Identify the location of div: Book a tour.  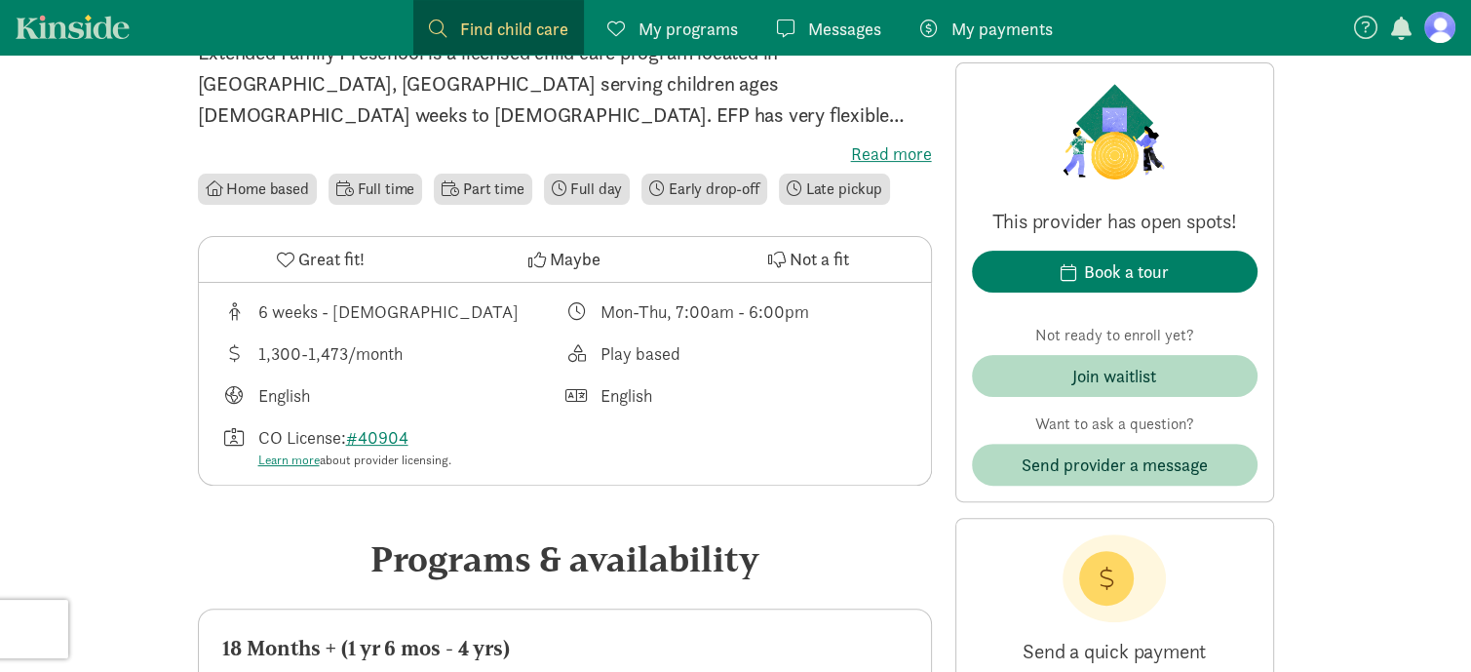
(1126, 271).